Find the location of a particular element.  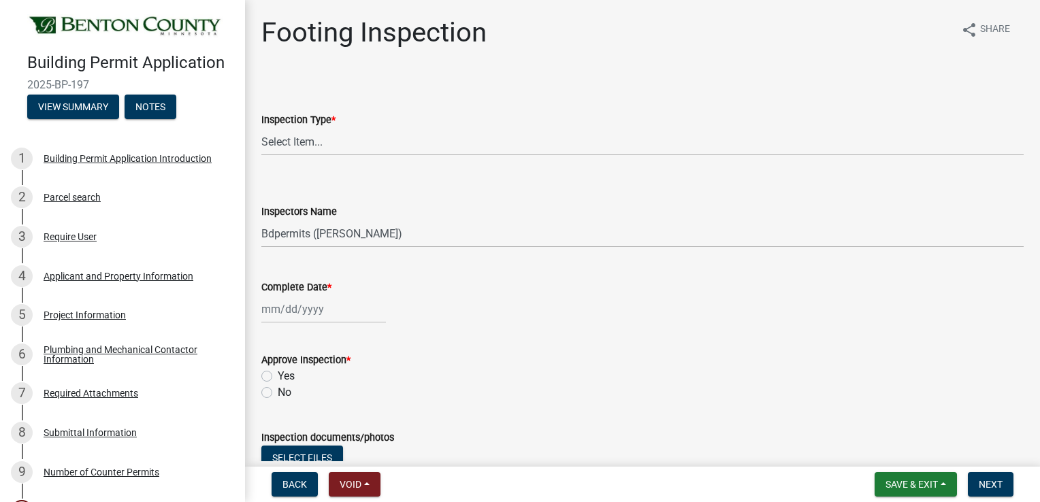

span: Next is located at coordinates (990, 485).